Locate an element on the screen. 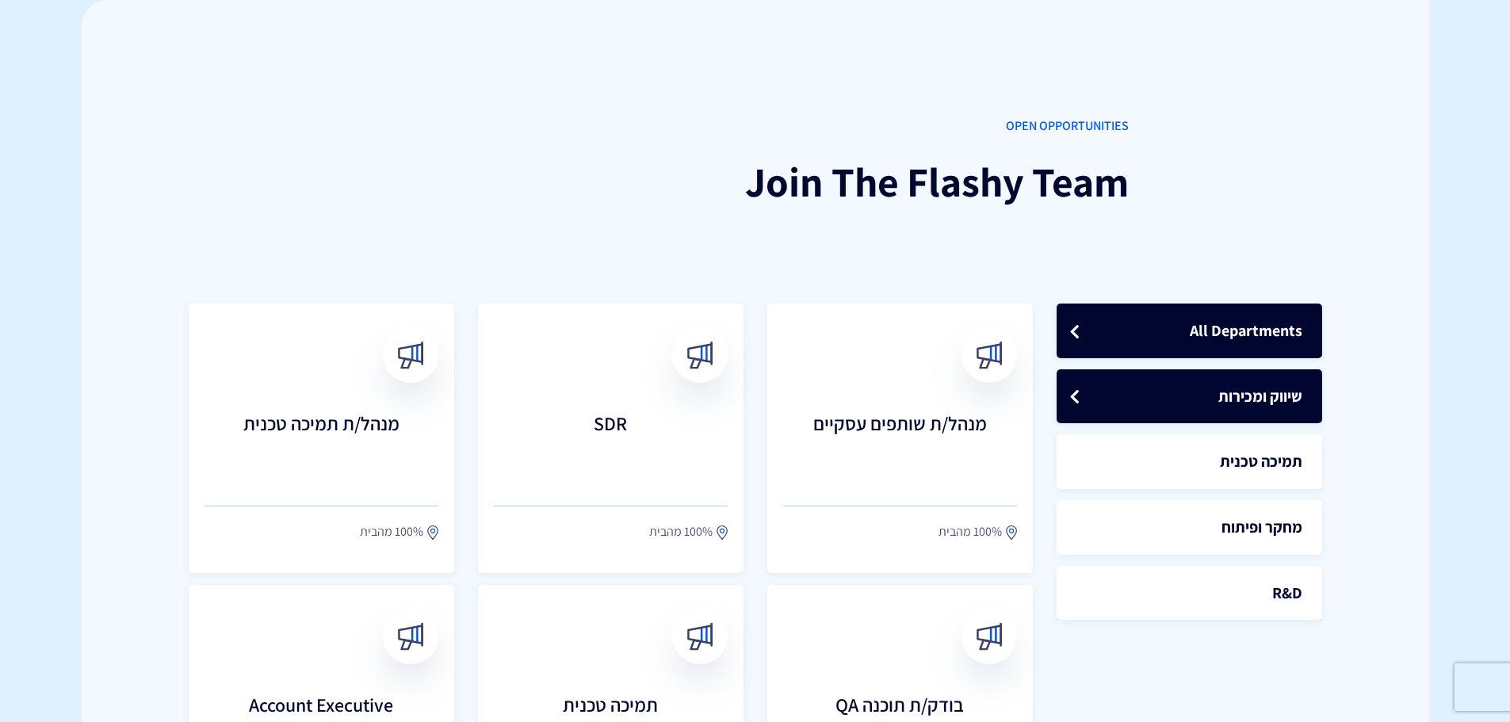  a: All Departments is located at coordinates (1189, 331).